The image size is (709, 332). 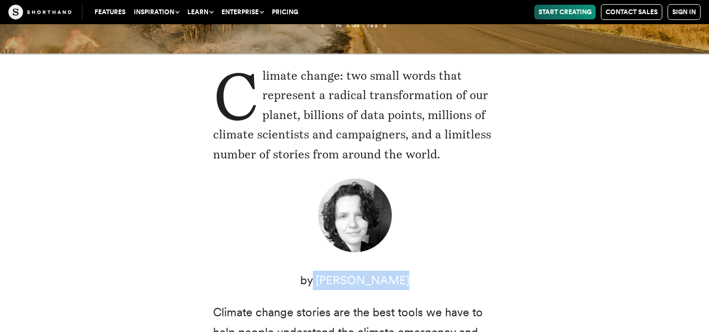 I want to click on a: Contact Sales, so click(x=631, y=12).